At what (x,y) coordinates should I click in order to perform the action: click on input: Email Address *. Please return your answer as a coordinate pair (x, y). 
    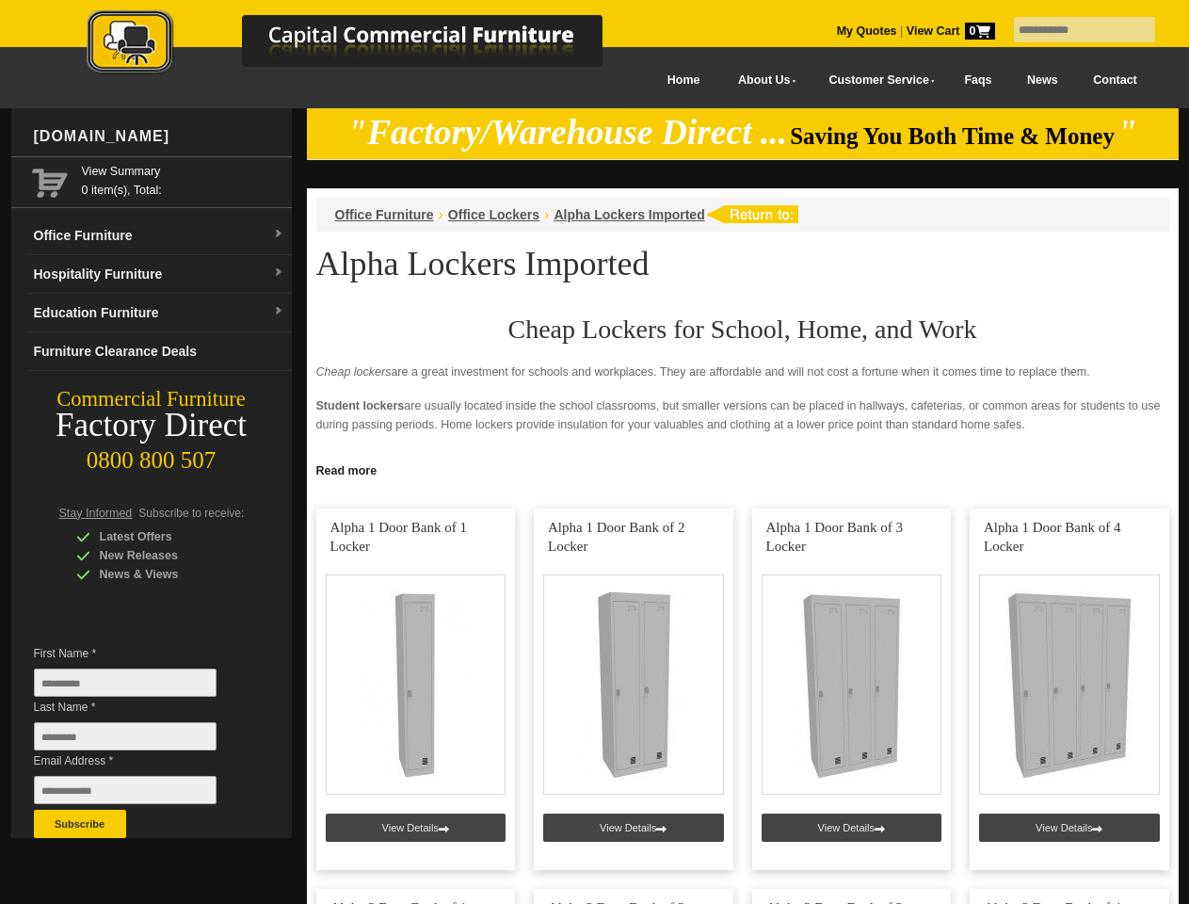
    Looking at the image, I should click on (125, 790).